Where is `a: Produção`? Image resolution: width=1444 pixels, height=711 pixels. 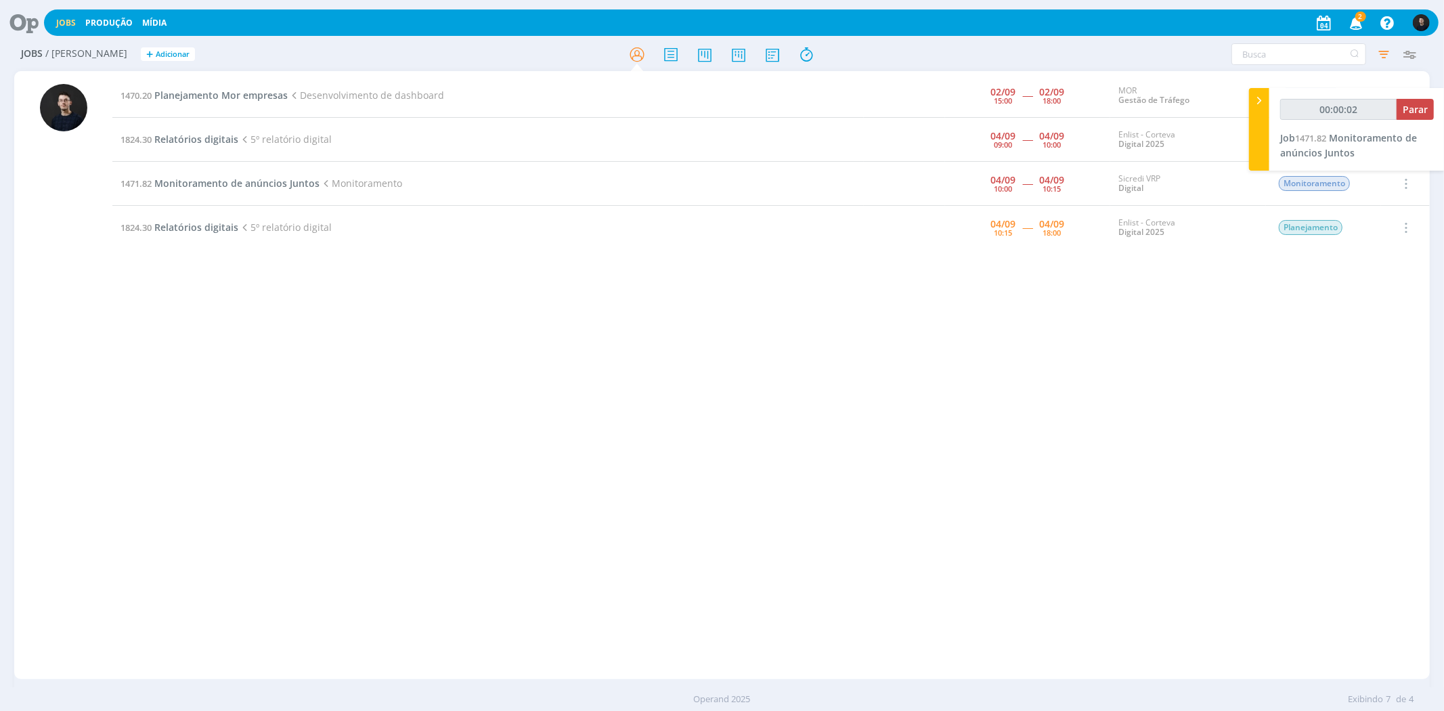
a: Produção is located at coordinates (109, 22).